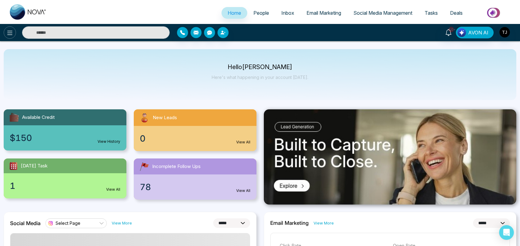  Describe the element at coordinates (143, 138) in the screenshot. I see `span: 0` at that location.